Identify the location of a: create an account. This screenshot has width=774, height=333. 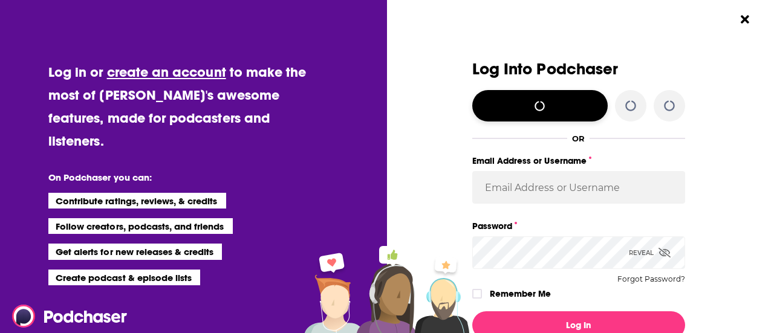
(166, 72).